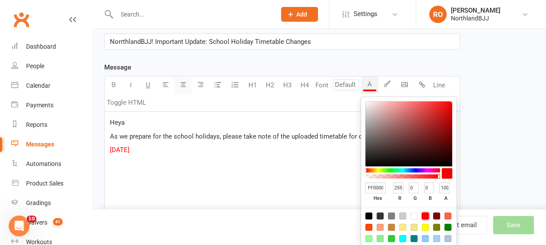 Image resolution: width=546 pixels, height=245 pixels. I want to click on button: Font, so click(322, 85).